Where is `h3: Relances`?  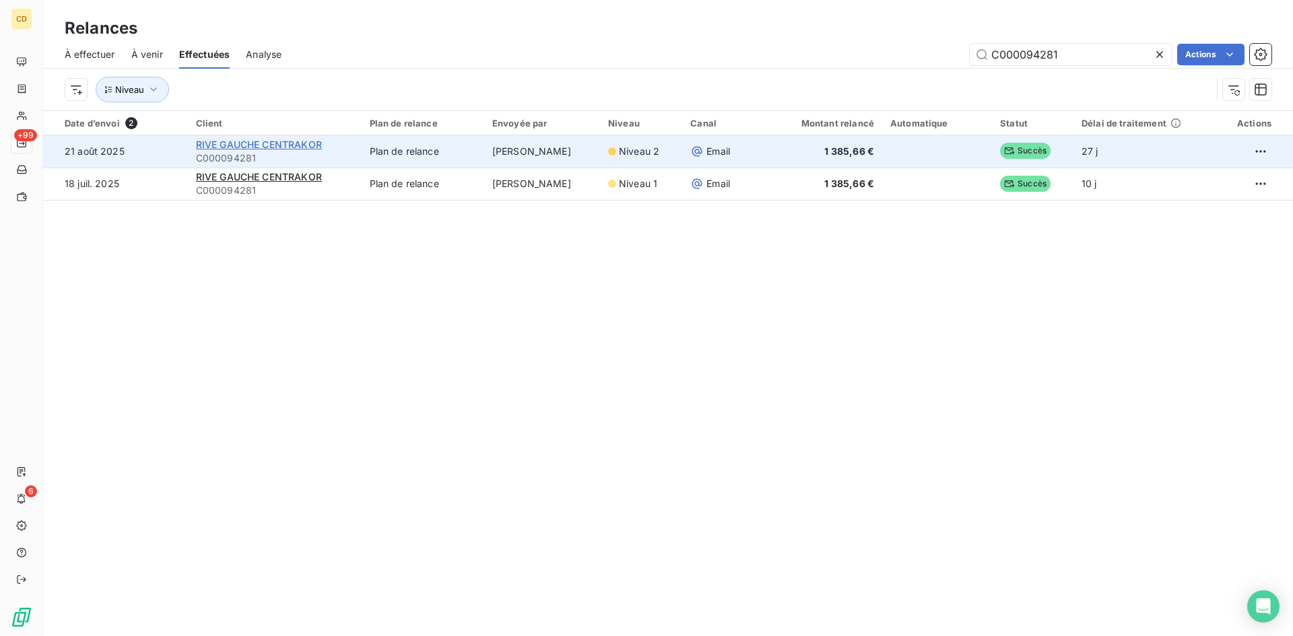
h3: Relances is located at coordinates (101, 28).